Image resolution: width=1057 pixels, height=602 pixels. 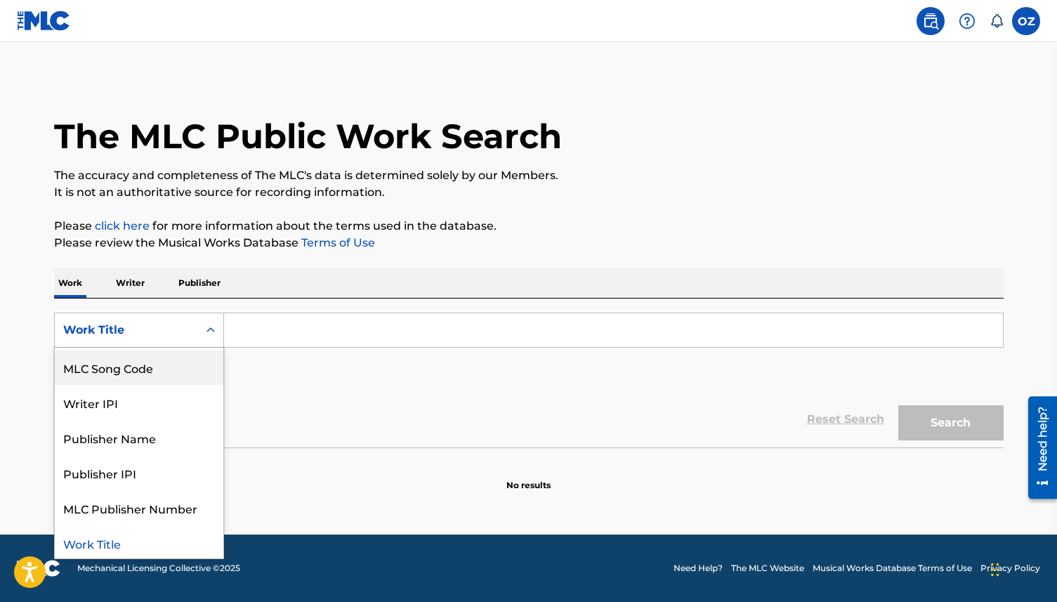 I want to click on p: The accuracy and completeness of The MLC's data is determined solely by our Members., so click(x=529, y=176).